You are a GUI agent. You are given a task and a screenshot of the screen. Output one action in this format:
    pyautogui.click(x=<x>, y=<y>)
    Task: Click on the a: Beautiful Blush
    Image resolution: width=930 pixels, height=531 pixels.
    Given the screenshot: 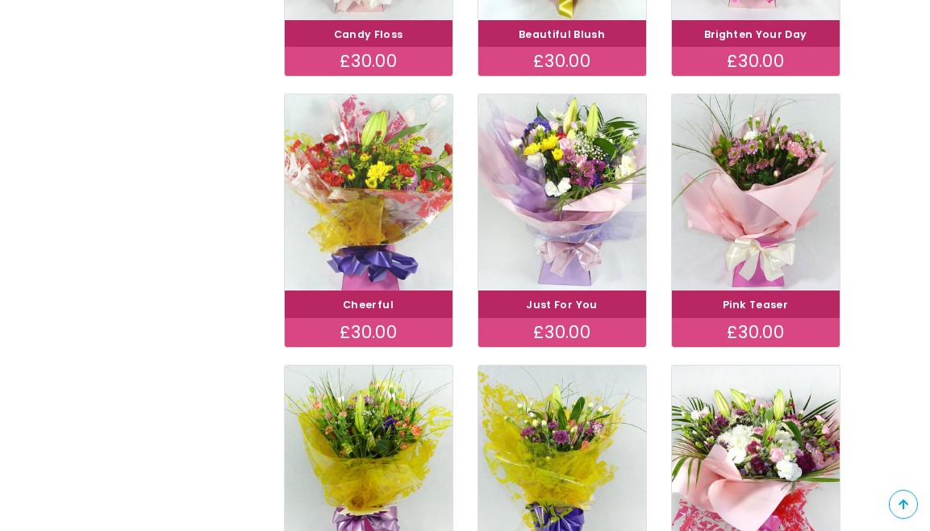 What is the action you would take?
    pyautogui.click(x=562, y=34)
    